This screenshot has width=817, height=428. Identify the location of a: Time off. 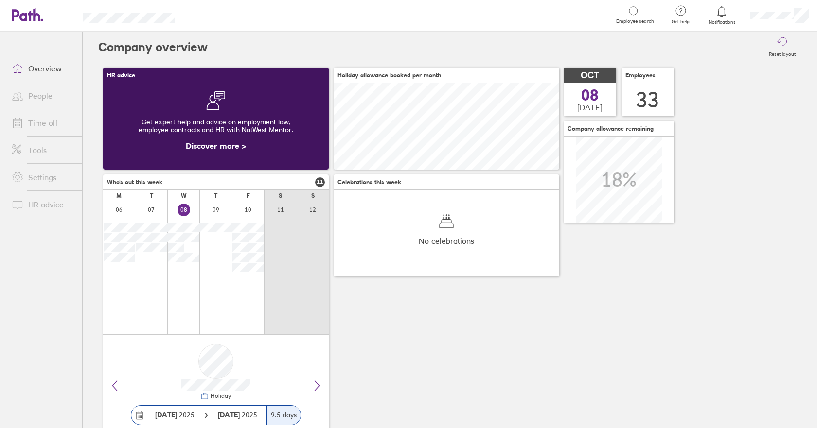
(43, 123).